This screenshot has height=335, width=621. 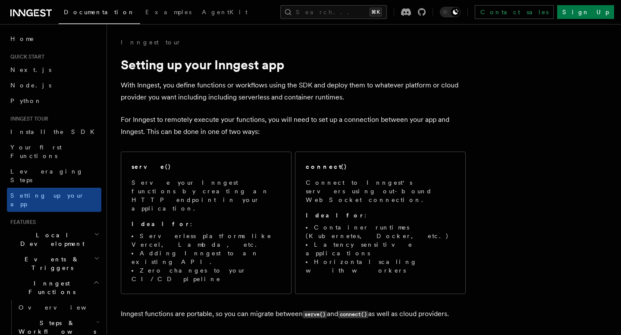 I want to click on a: Leveraging Steps, so click(x=54, y=176).